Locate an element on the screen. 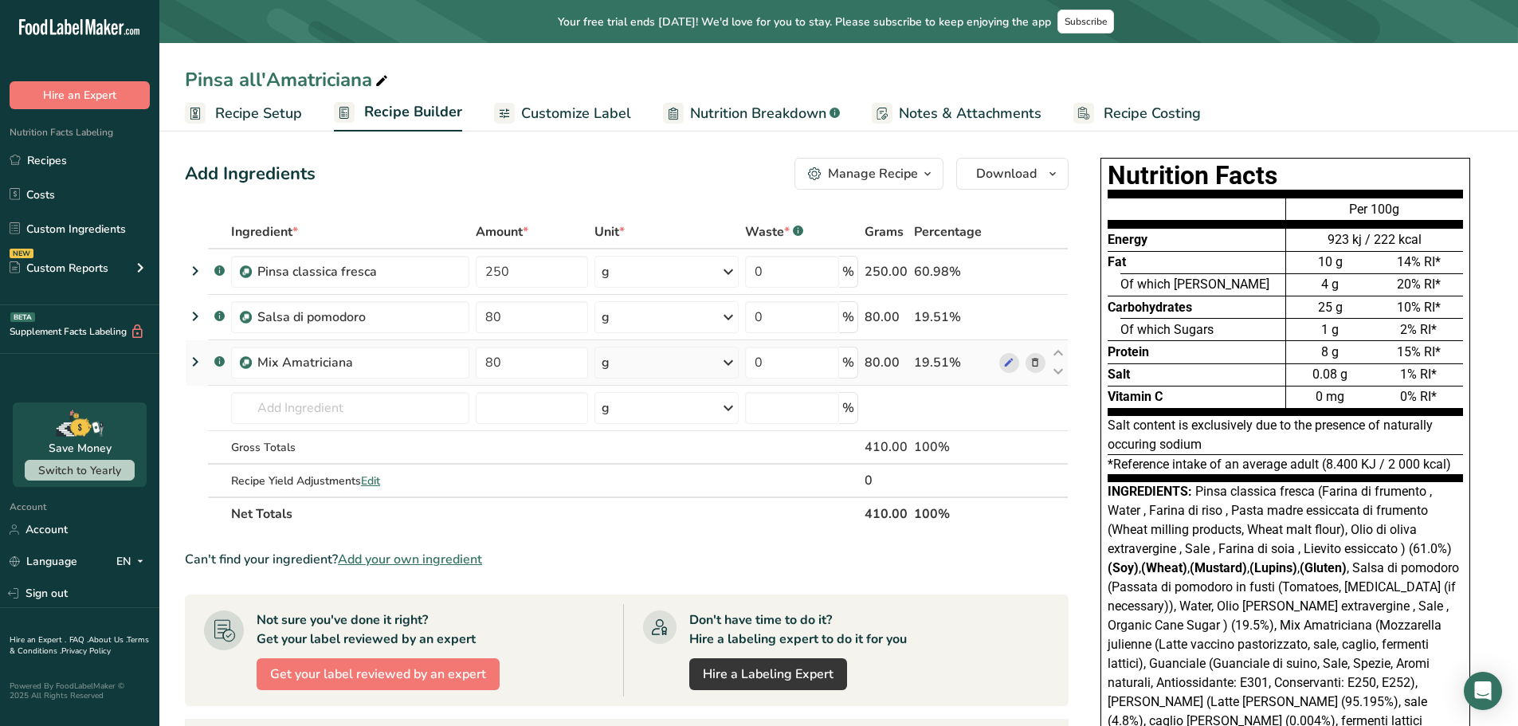 Image resolution: width=1518 pixels, height=726 pixels. a: Recipe Costing is located at coordinates (1137, 113).